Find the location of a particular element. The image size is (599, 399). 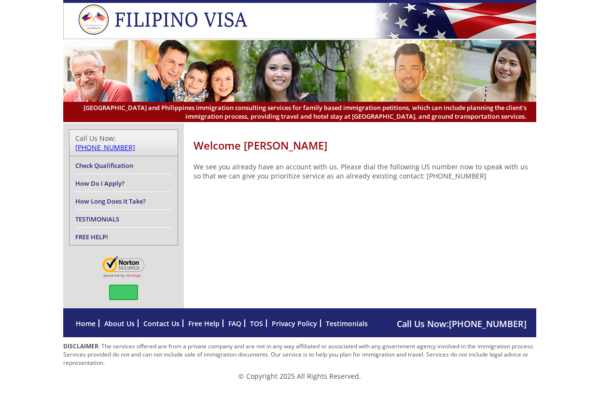

span: Call Us Now: is located at coordinates (462, 324).